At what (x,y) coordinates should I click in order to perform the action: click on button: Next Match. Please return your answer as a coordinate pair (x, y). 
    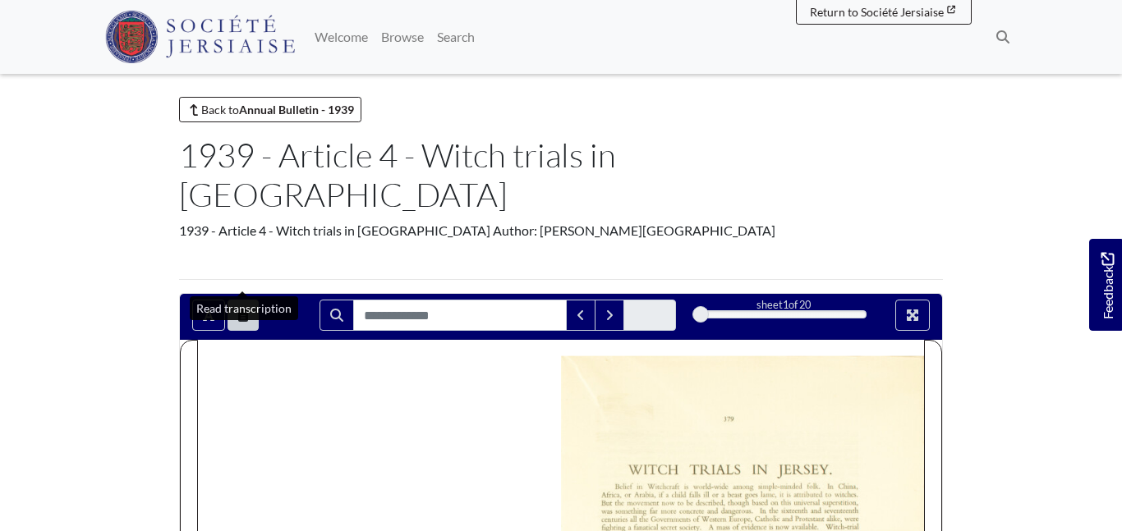
    Looking at the image, I should click on (610, 315).